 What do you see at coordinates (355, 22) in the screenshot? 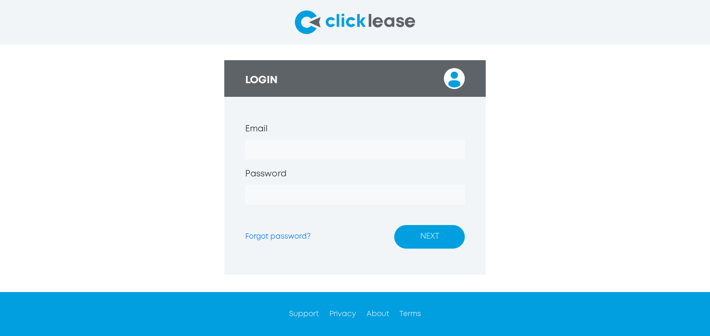
I see `img: click-lease-logo-svg.svg` at bounding box center [355, 22].